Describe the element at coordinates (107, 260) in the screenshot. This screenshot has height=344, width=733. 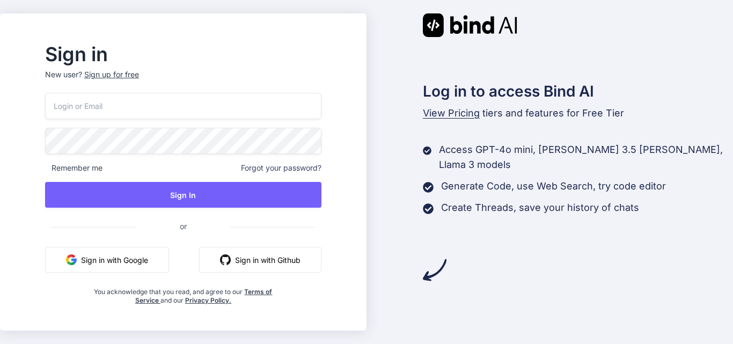
I see `button: Sign in with Google` at that location.